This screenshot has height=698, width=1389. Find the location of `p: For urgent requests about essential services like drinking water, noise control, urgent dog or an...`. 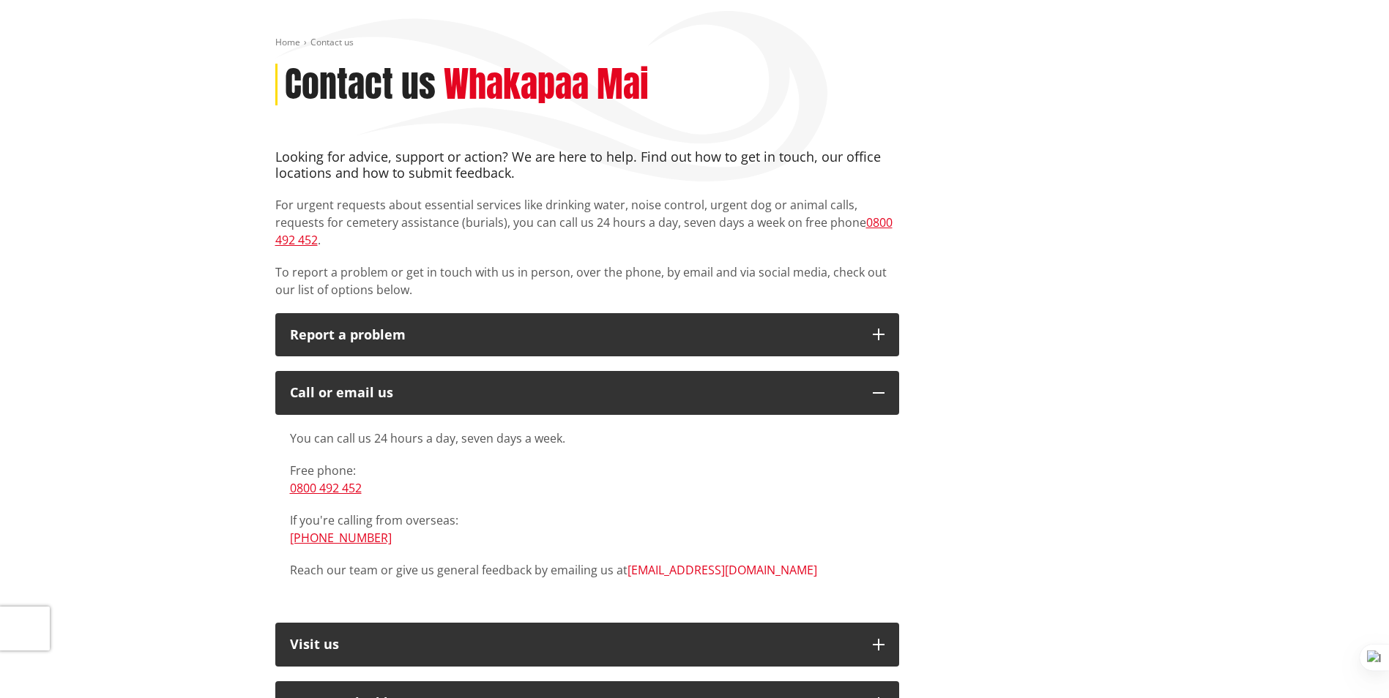

p: For urgent requests about essential services like drinking water, noise control, urgent dog or an... is located at coordinates (587, 223).